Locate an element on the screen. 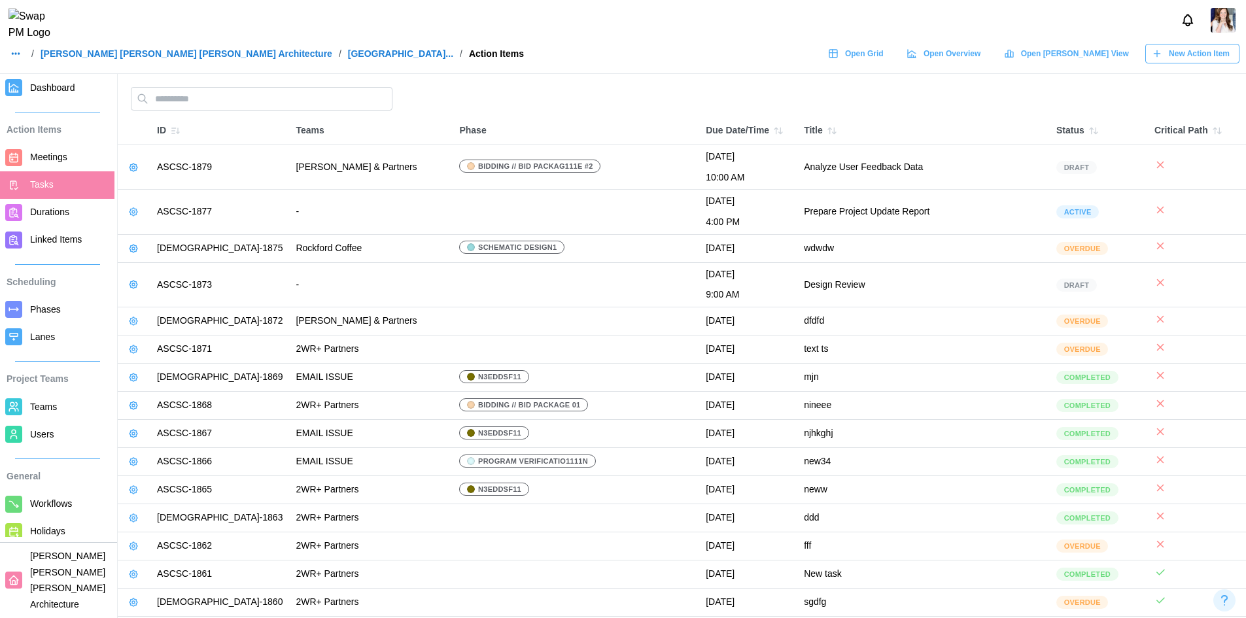 The width and height of the screenshot is (1246, 618). div: Critical Path is located at coordinates (1197, 131).